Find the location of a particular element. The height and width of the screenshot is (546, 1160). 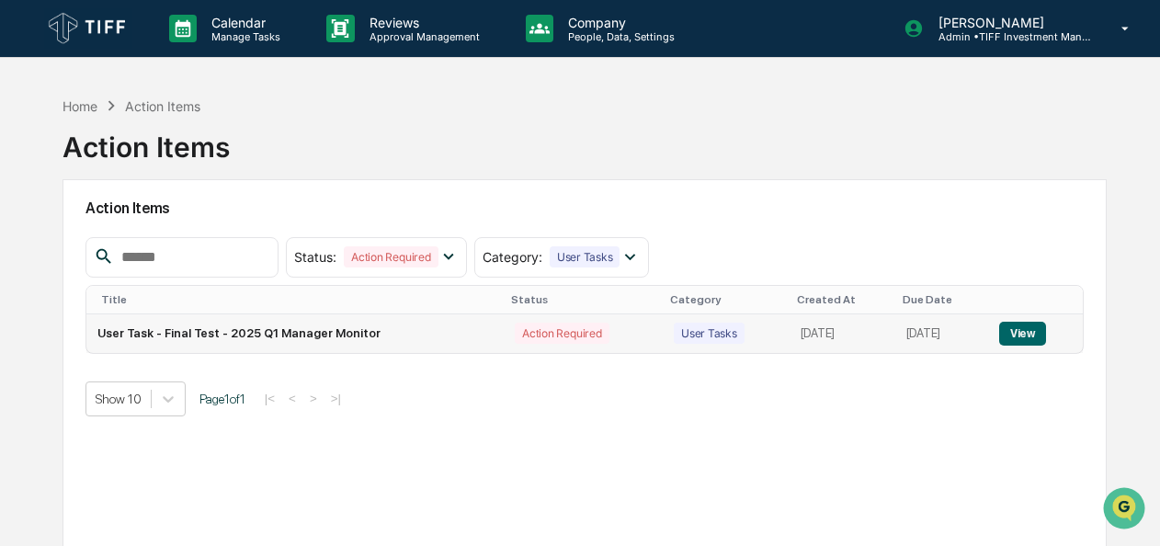

div: Category is located at coordinates (726, 300).